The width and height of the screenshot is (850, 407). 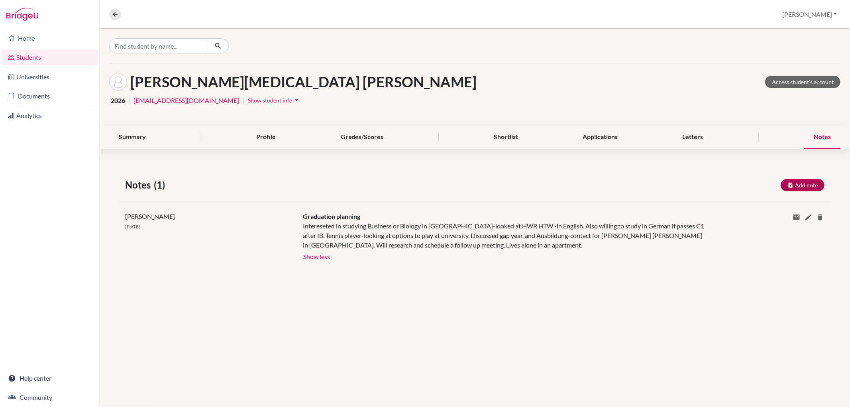 What do you see at coordinates (266, 137) in the screenshot?
I see `div: Profile` at bounding box center [266, 137].